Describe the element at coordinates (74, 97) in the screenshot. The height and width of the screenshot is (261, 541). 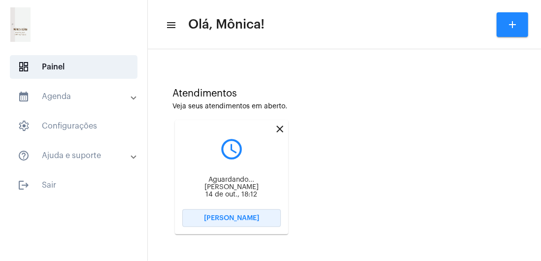
I see `mat-panel-title: Agenda` at that location.